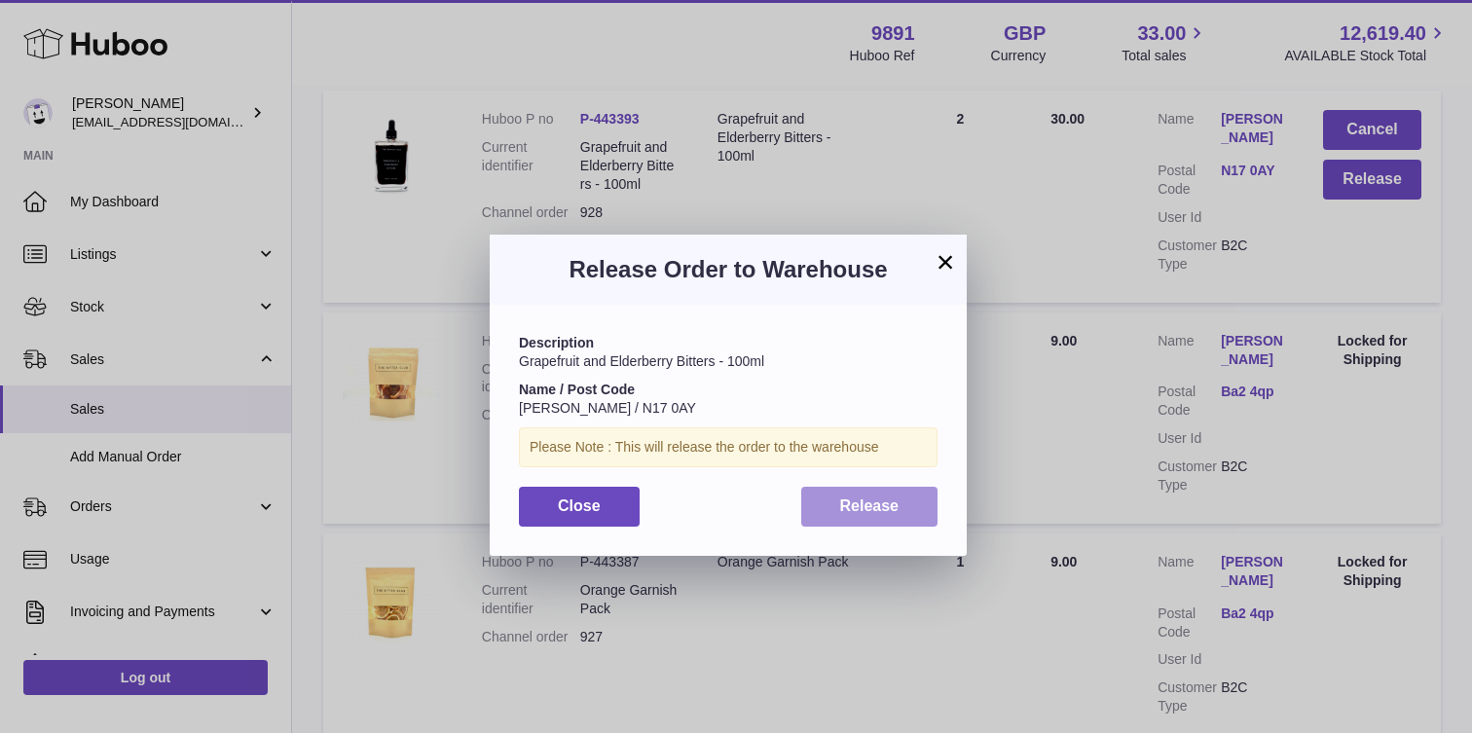 This screenshot has width=1472, height=733. What do you see at coordinates (870, 506) in the screenshot?
I see `button: Release` at bounding box center [870, 506].